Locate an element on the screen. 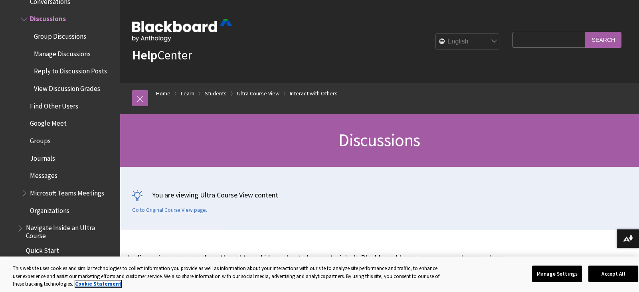 The height and width of the screenshot is (292, 639). button: Accept All is located at coordinates (613, 274).